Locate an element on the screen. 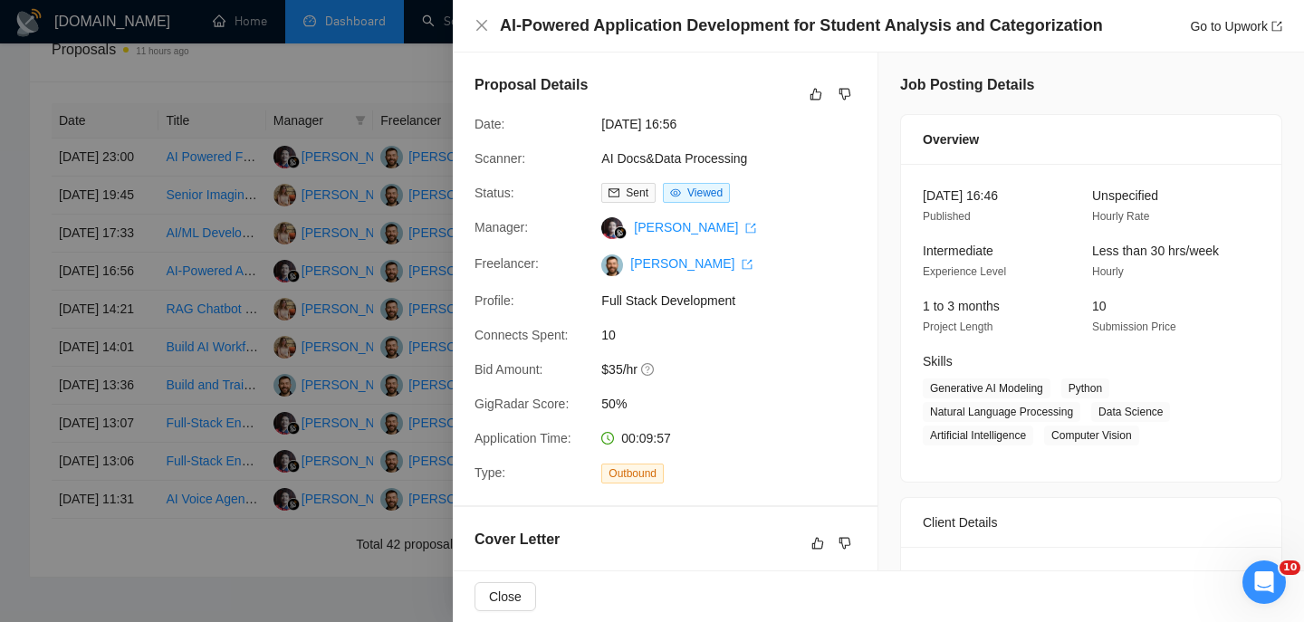 The height and width of the screenshot is (622, 1304). span: Natural Language Processing is located at coordinates (1002, 412).